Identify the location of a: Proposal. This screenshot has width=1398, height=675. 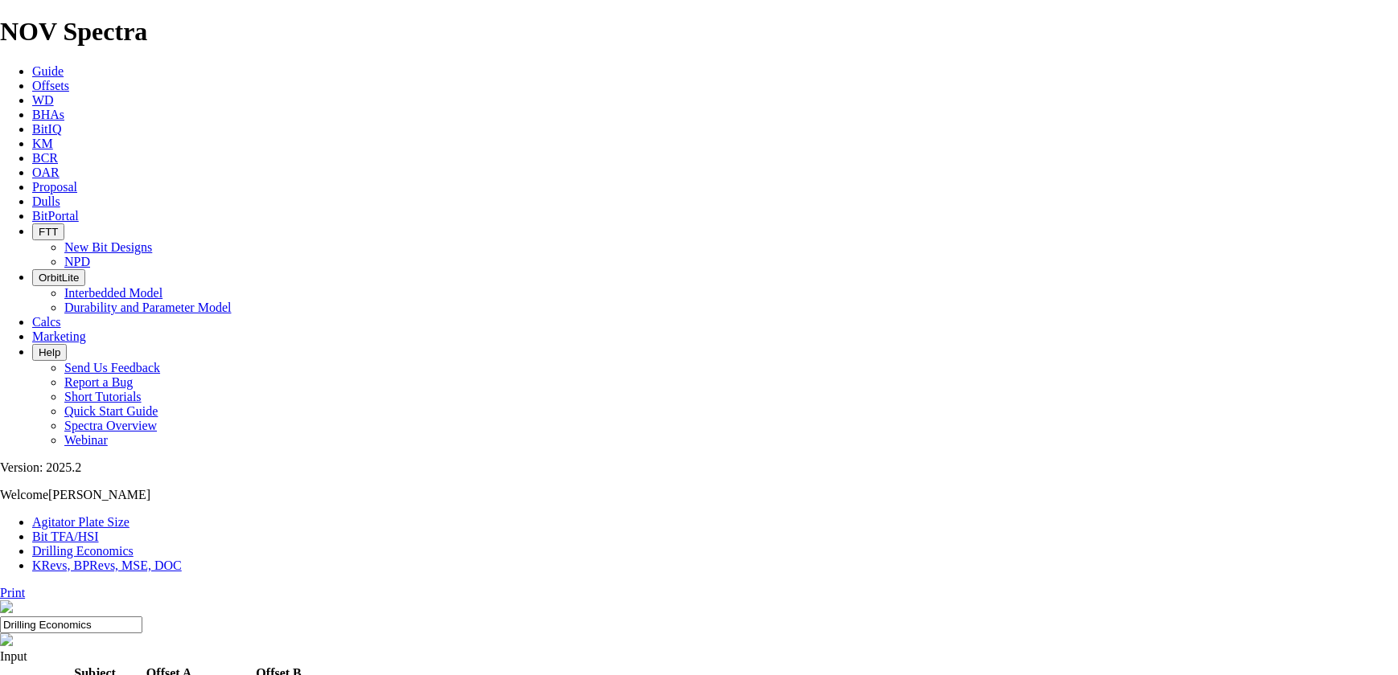
(55, 187).